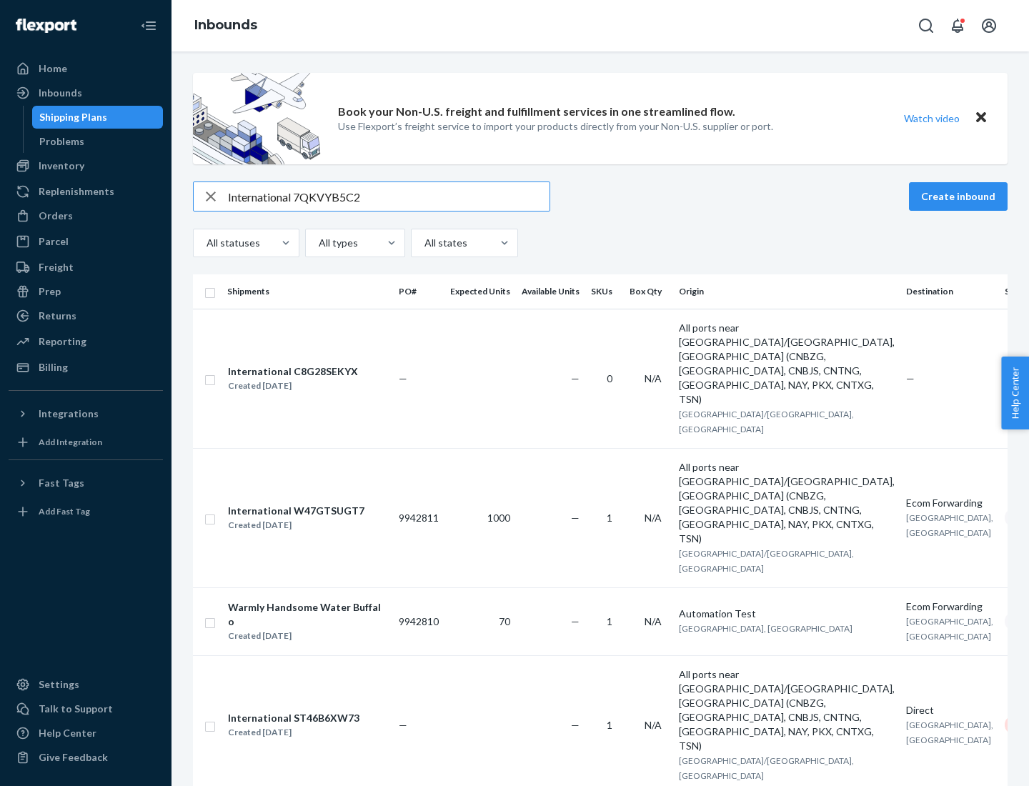  What do you see at coordinates (149, 26) in the screenshot?
I see `button: Close Navigation` at bounding box center [149, 26].